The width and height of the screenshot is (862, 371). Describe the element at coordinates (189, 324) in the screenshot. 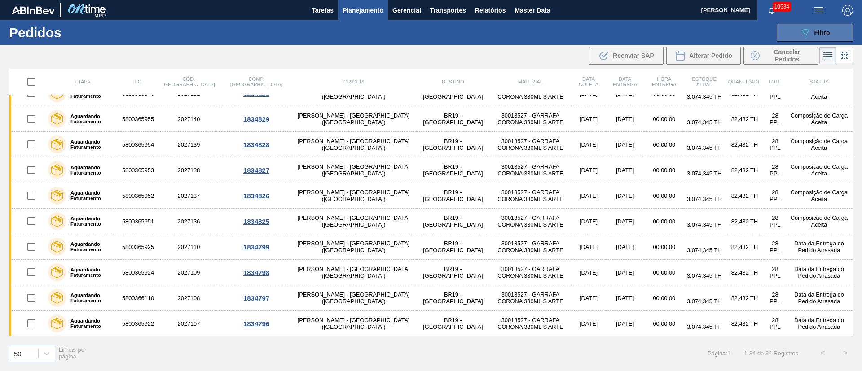

I see `td: 2027107` at that location.